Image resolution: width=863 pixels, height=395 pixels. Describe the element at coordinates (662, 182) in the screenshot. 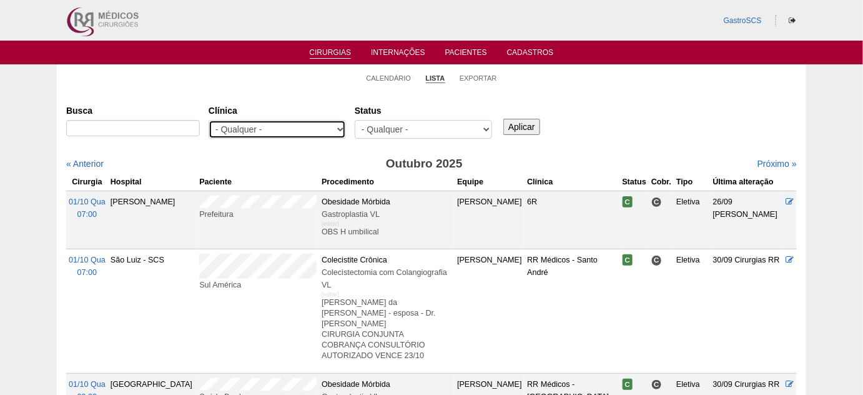

I see `th: Cobr.` at that location.